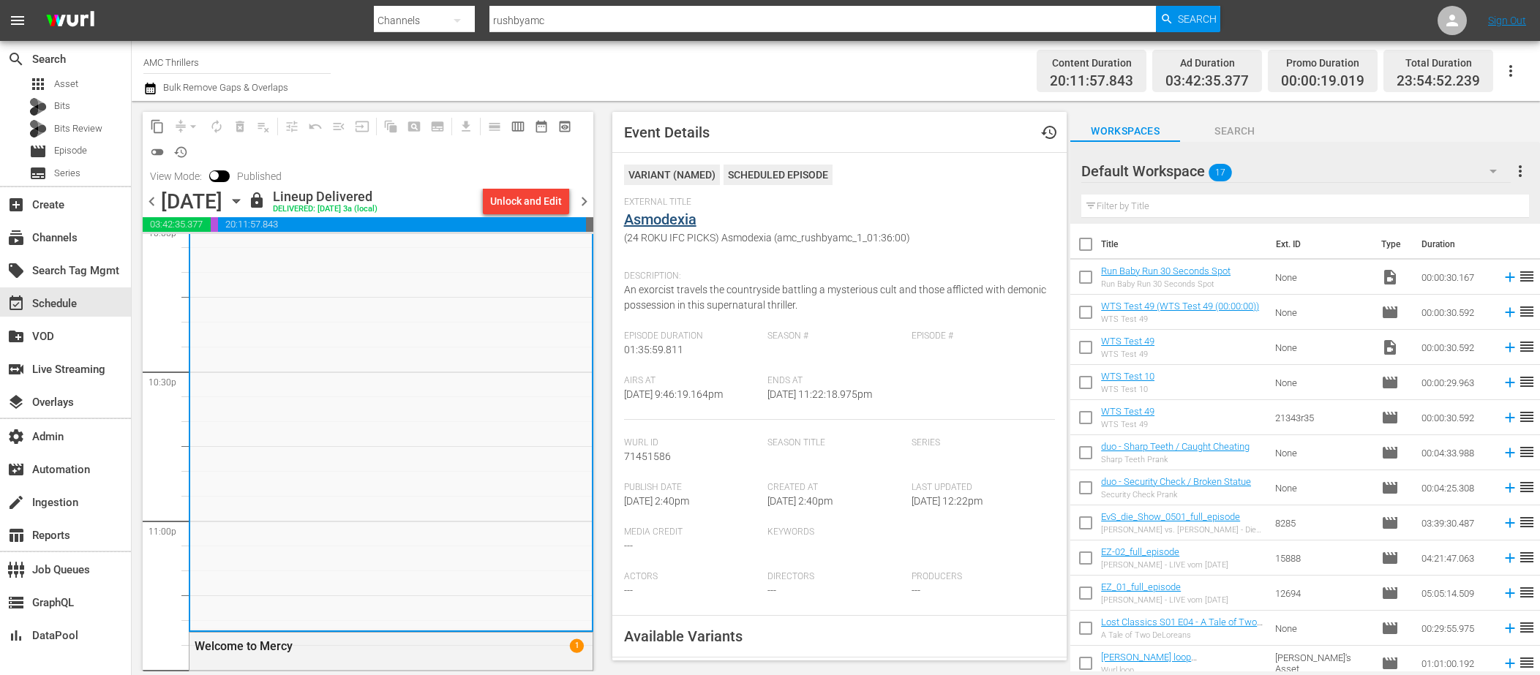  I want to click on span: preview_outlined, so click(565, 127).